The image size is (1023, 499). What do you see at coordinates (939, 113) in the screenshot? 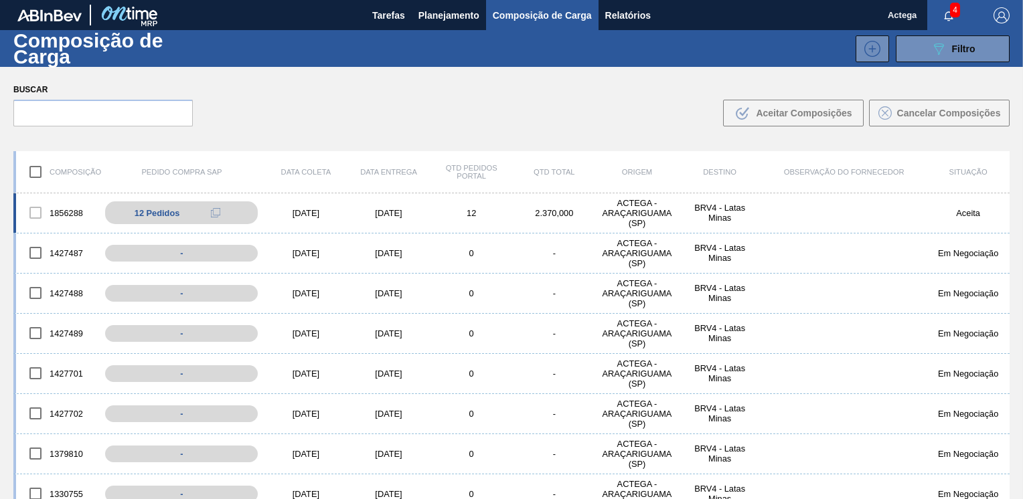
I see `button: Cancelar Composições` at bounding box center [939, 113].